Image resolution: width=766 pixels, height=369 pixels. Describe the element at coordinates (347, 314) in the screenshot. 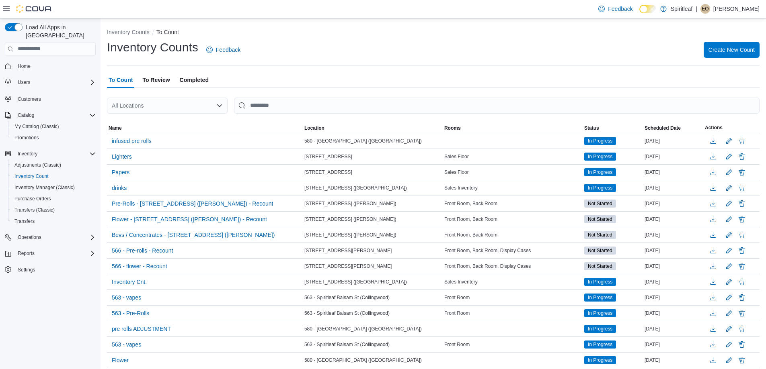

I see `span: 563 - Spiritleaf Balsam St (Collingwood)` at that location.